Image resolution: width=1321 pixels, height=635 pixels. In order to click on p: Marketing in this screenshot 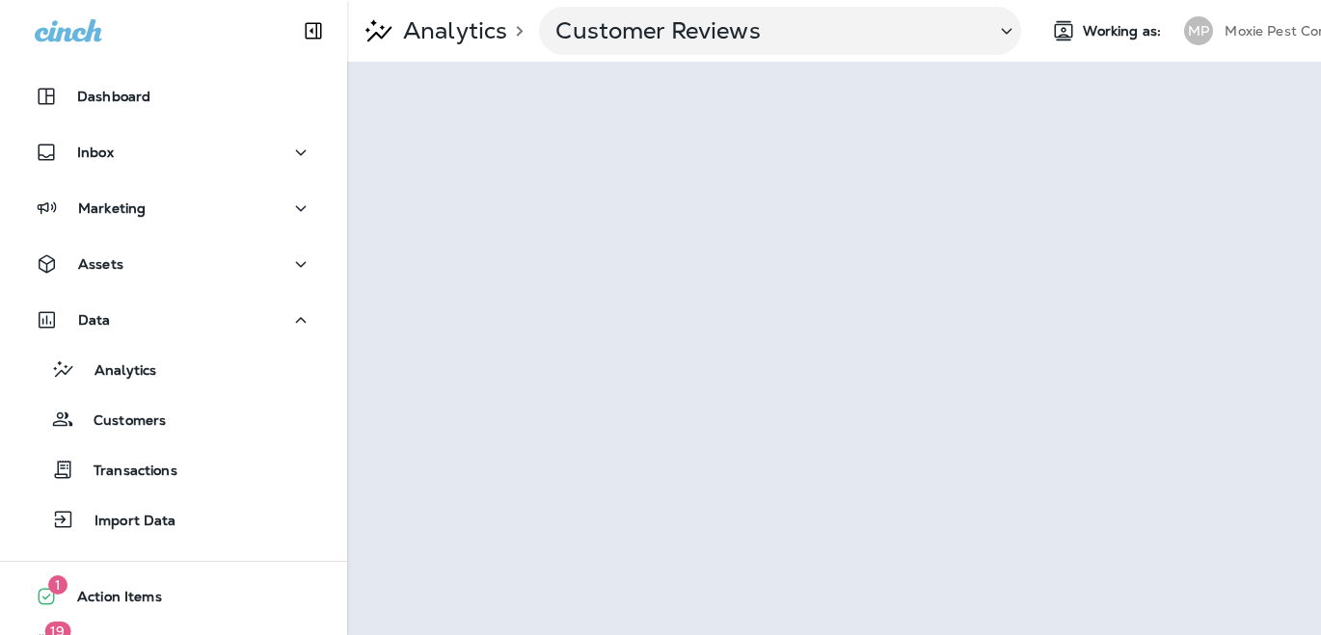, I will do `click(112, 208)`.